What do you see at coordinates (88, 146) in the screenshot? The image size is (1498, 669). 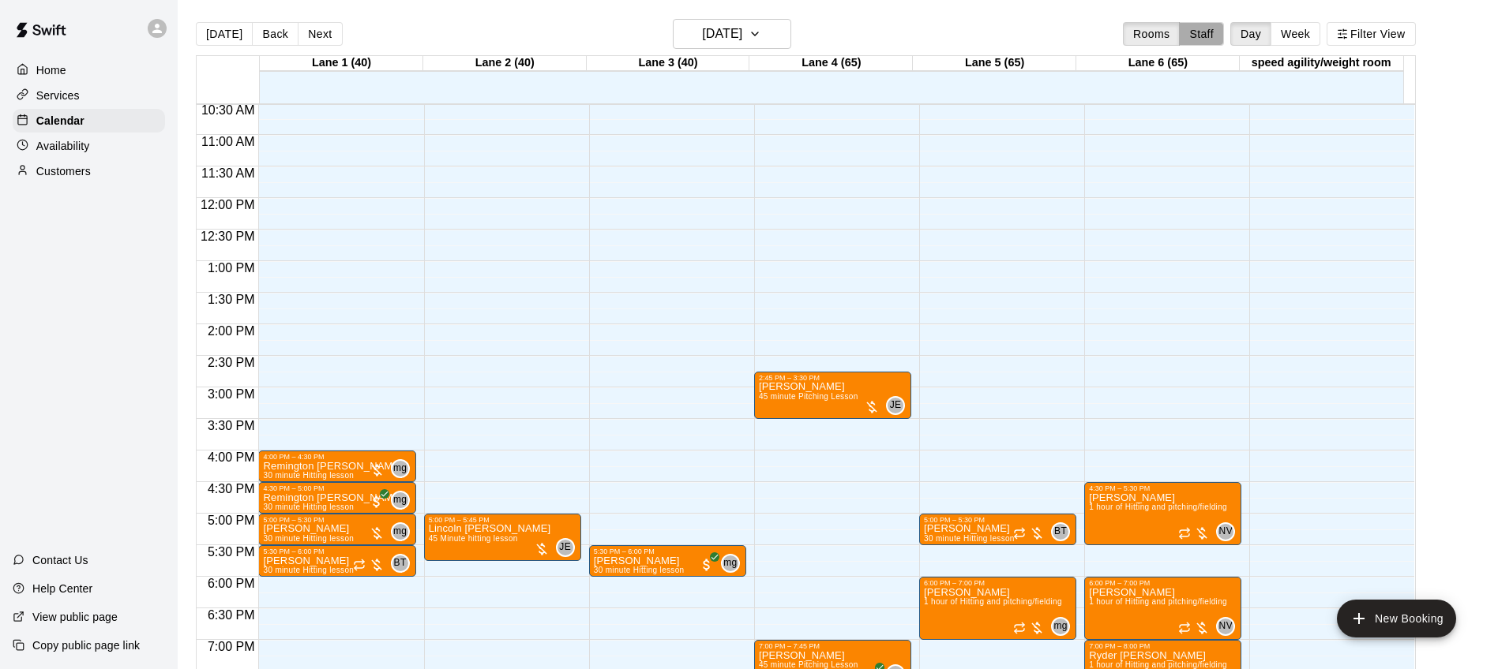 I see `div: Availability` at bounding box center [88, 146].